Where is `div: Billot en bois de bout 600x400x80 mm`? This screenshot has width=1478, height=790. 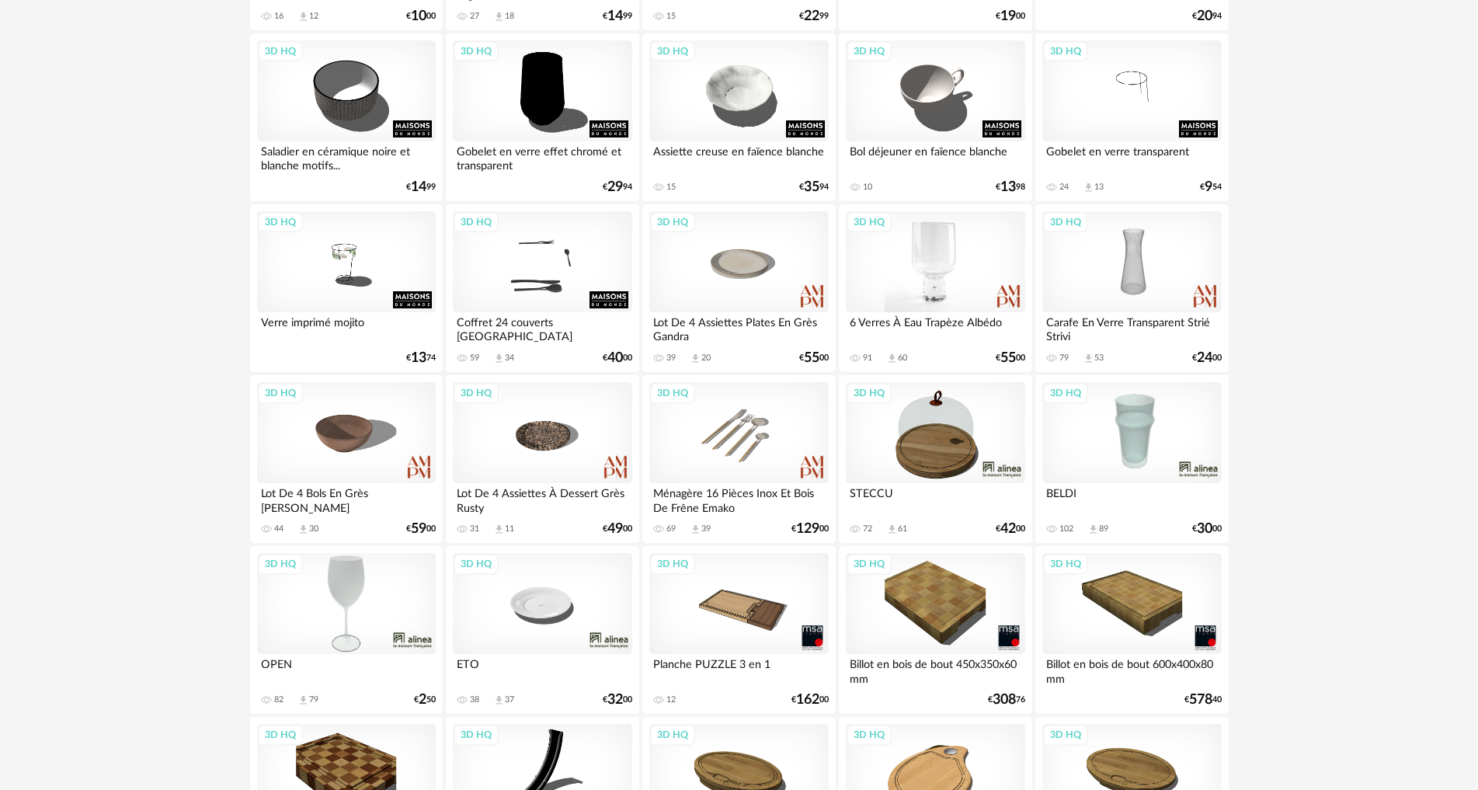
div: Billot en bois de bout 600x400x80 mm is located at coordinates (1131, 669).